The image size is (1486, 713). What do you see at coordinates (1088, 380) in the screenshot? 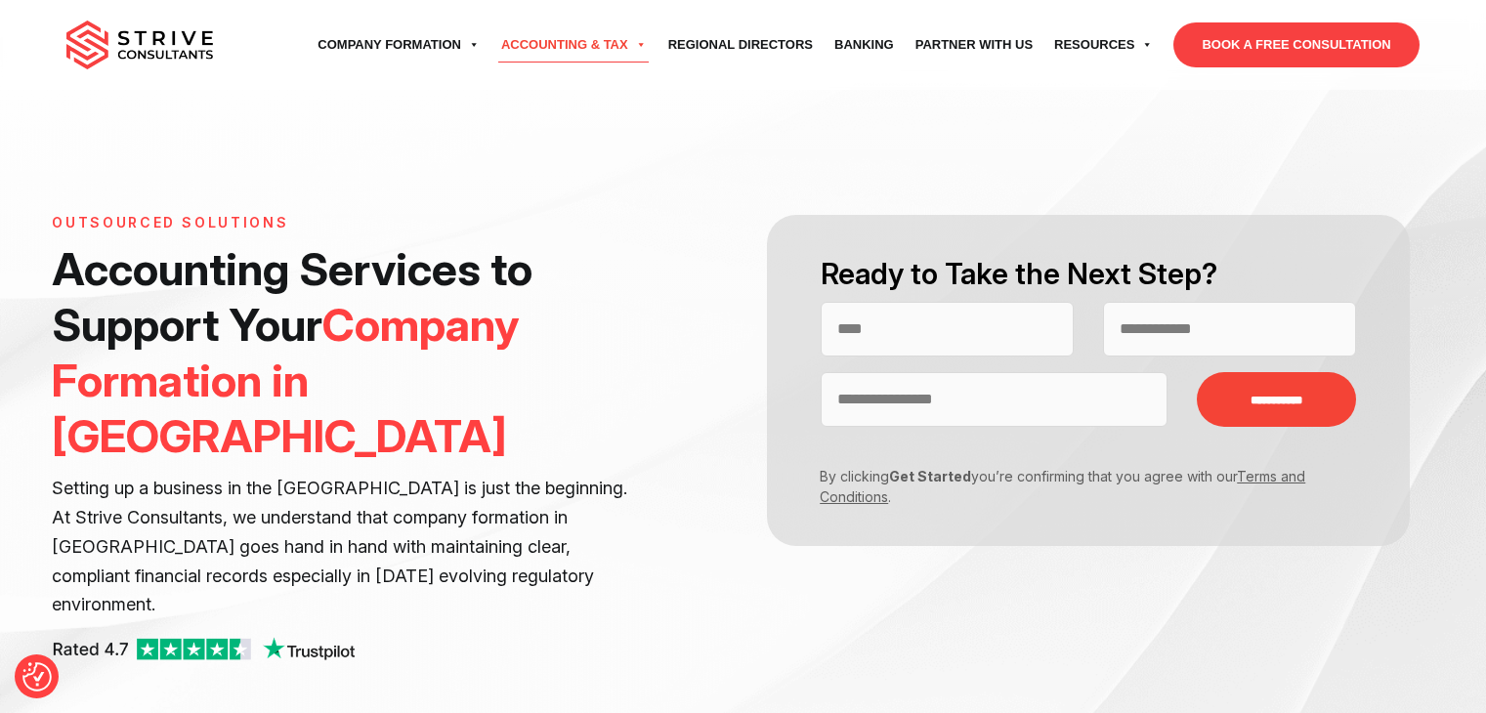
I see `form: Contact form` at bounding box center [1088, 380].